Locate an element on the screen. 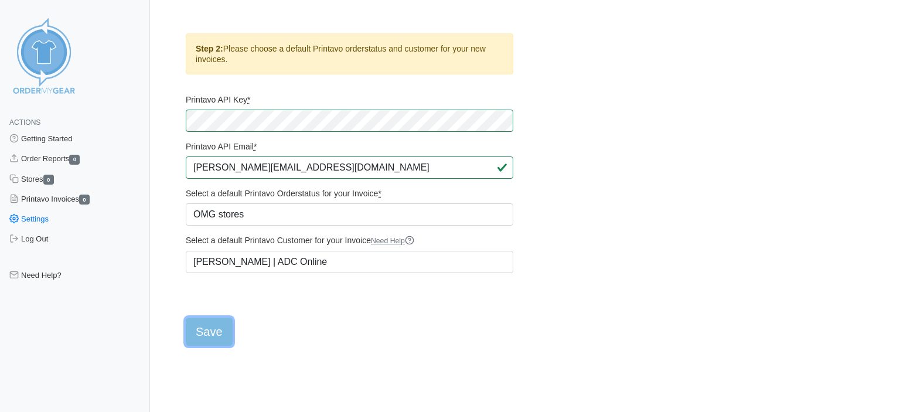 The height and width of the screenshot is (412, 900). input: Save is located at coordinates (209, 332).